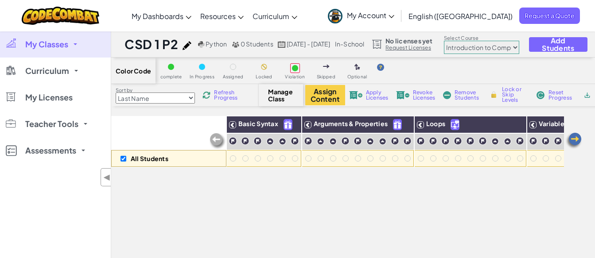  What do you see at coordinates (356, 95) in the screenshot?
I see `img: IconLicenseApply.svg` at bounding box center [356, 95].